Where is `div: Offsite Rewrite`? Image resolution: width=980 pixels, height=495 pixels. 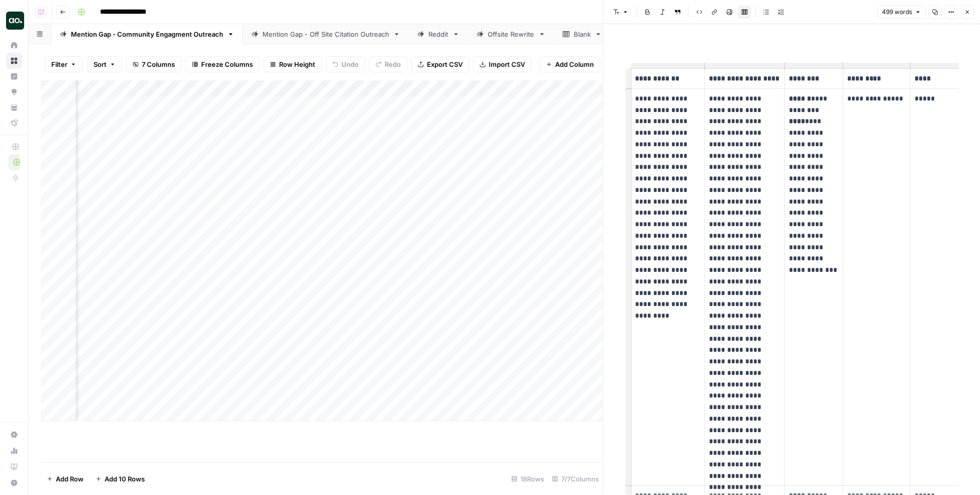
div: Offsite Rewrite is located at coordinates (511, 34).